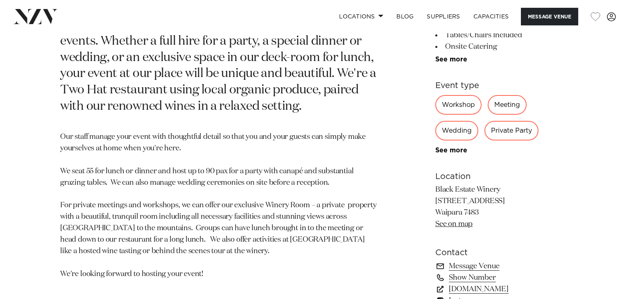 This screenshot has width=629, height=299. I want to click on h6: Event type, so click(502, 86).